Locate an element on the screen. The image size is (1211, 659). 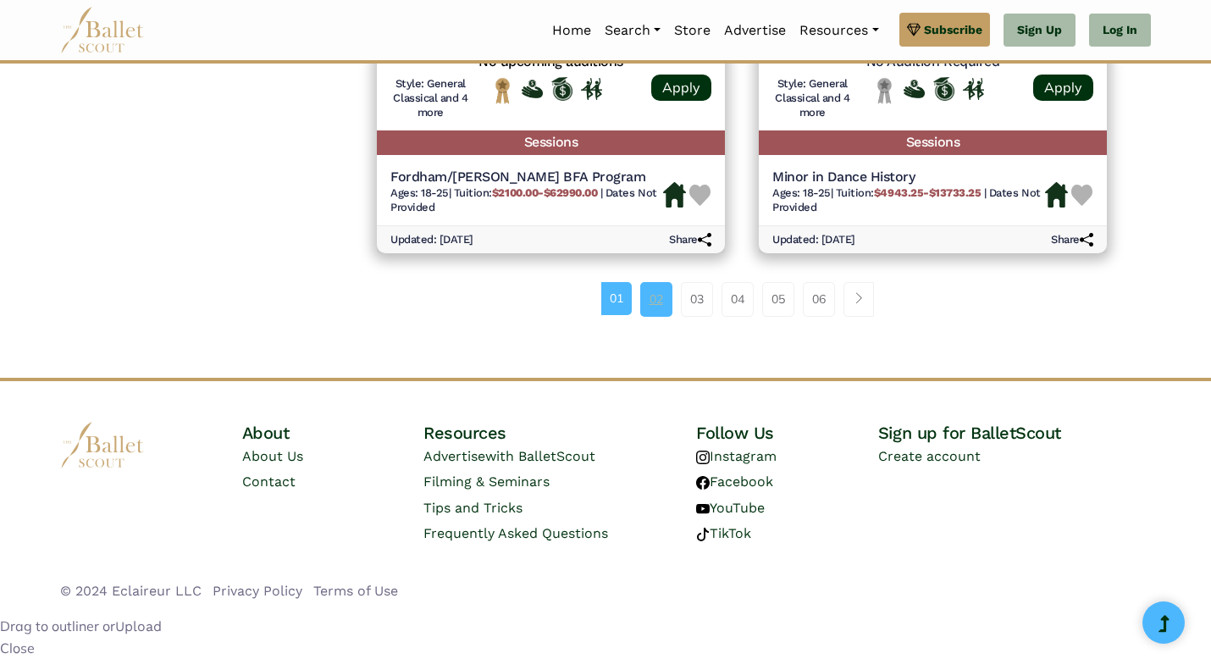
a: Filming & Seminars is located at coordinates (486, 481).